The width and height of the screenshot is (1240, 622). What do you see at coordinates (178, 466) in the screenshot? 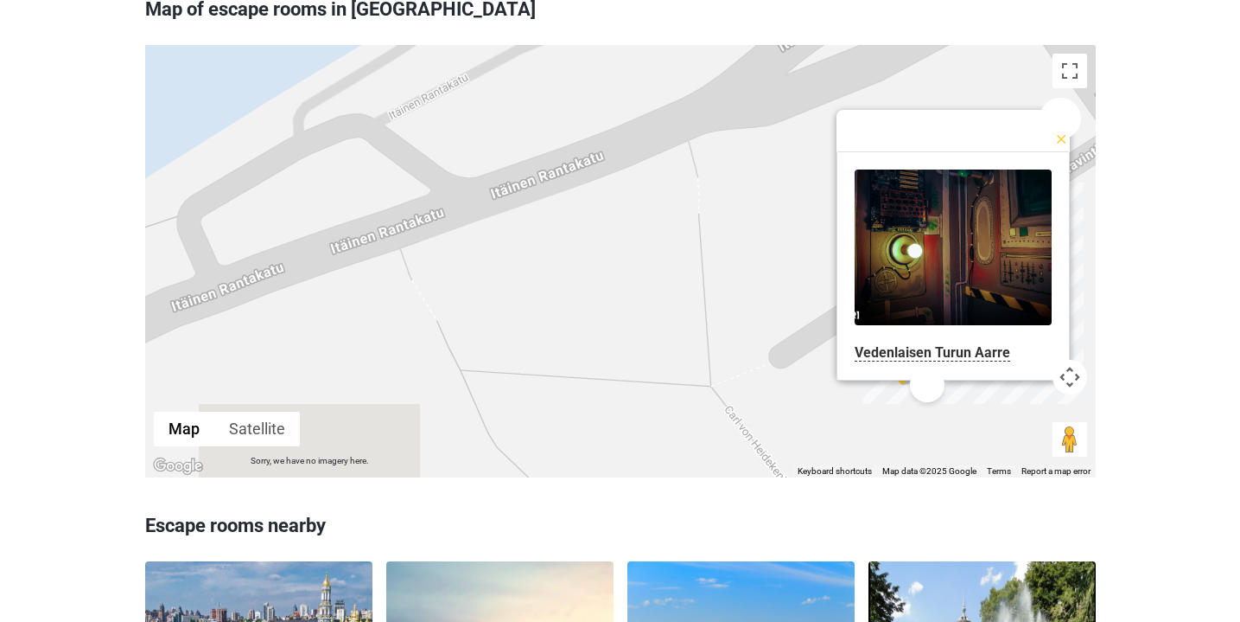
I see `img: Google` at bounding box center [178, 466].